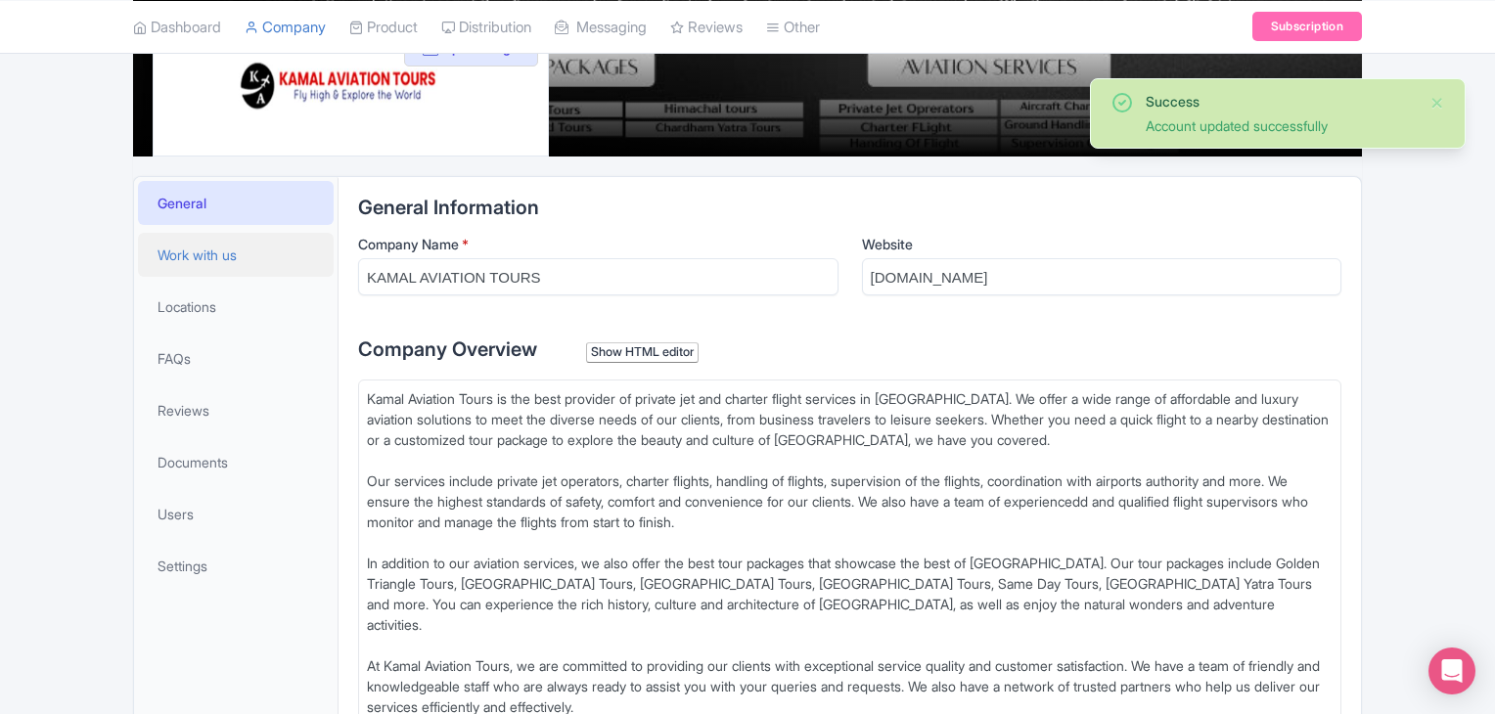  I want to click on span: FAQs, so click(174, 358).